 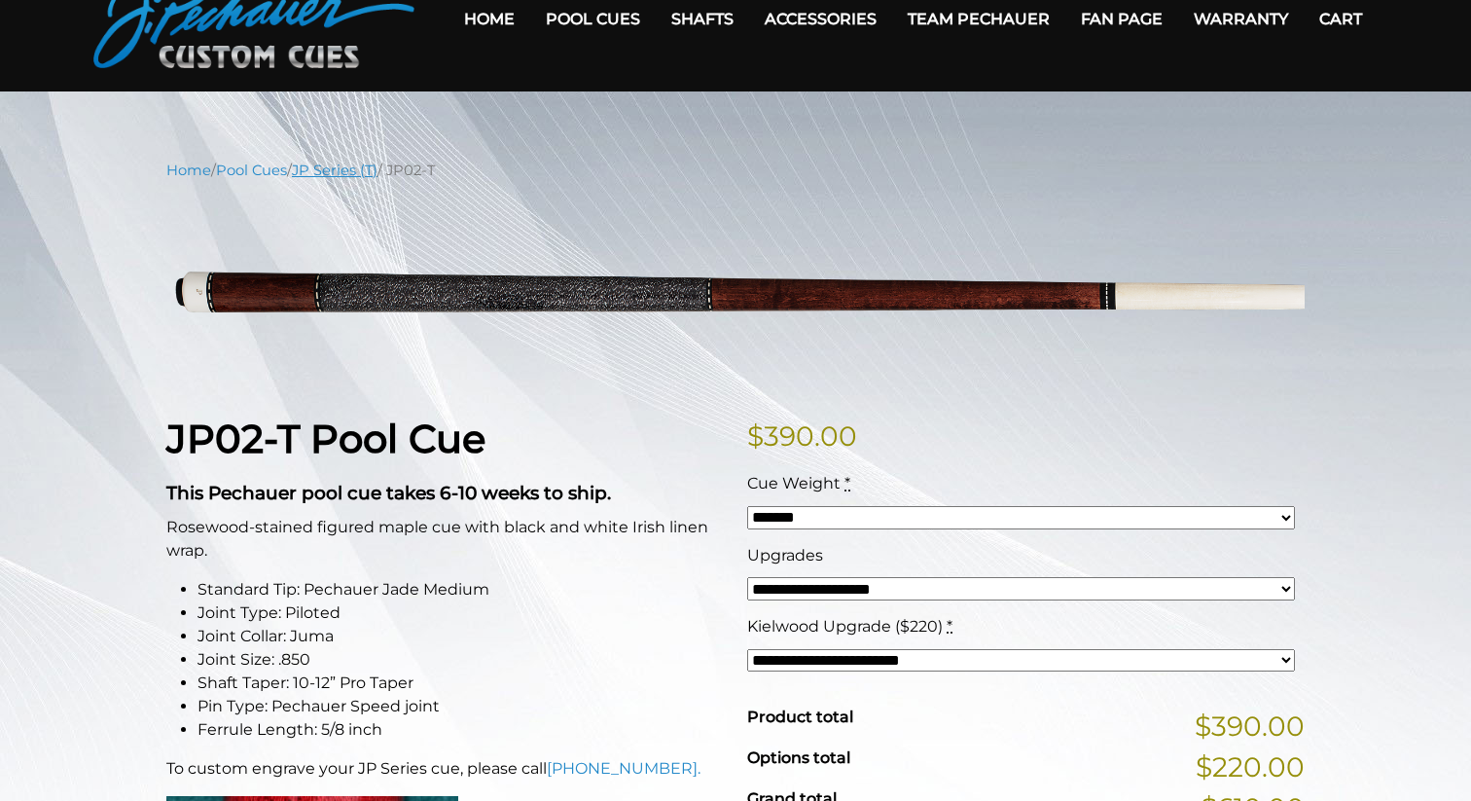 I want to click on a: Pool Cues, so click(x=251, y=170).